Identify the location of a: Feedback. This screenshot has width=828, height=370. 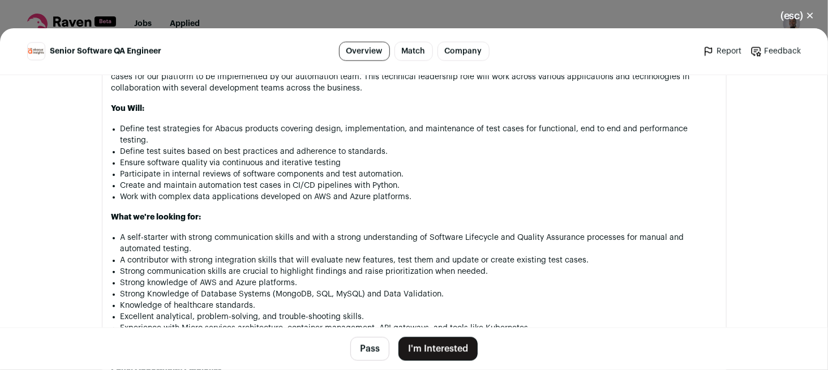
(776, 52).